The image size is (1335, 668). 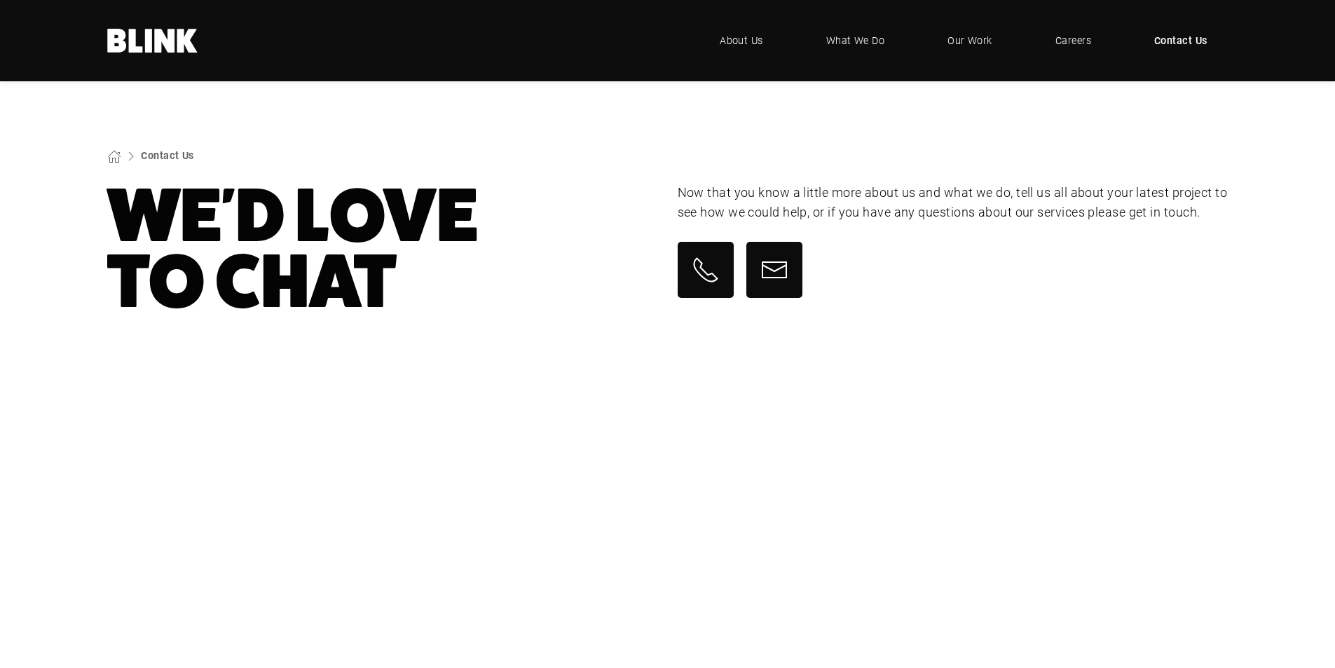 I want to click on a: What We Do, so click(x=856, y=41).